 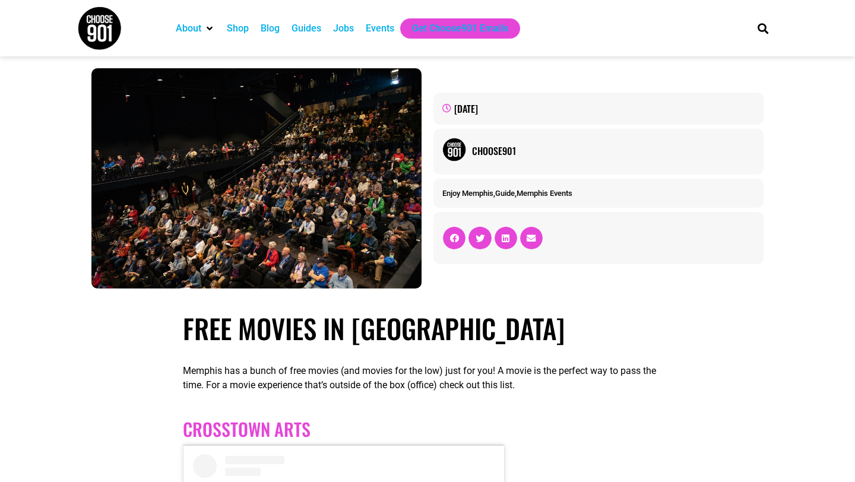 I want to click on div: Shop, so click(x=237, y=28).